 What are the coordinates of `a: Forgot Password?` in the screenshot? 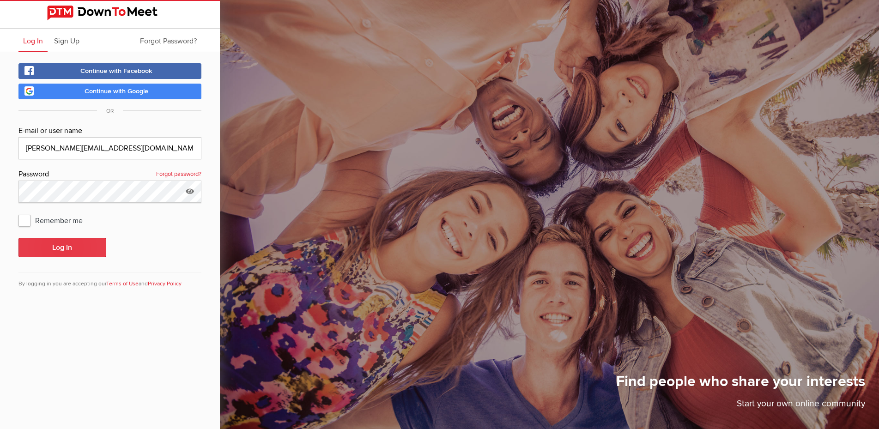 It's located at (168, 40).